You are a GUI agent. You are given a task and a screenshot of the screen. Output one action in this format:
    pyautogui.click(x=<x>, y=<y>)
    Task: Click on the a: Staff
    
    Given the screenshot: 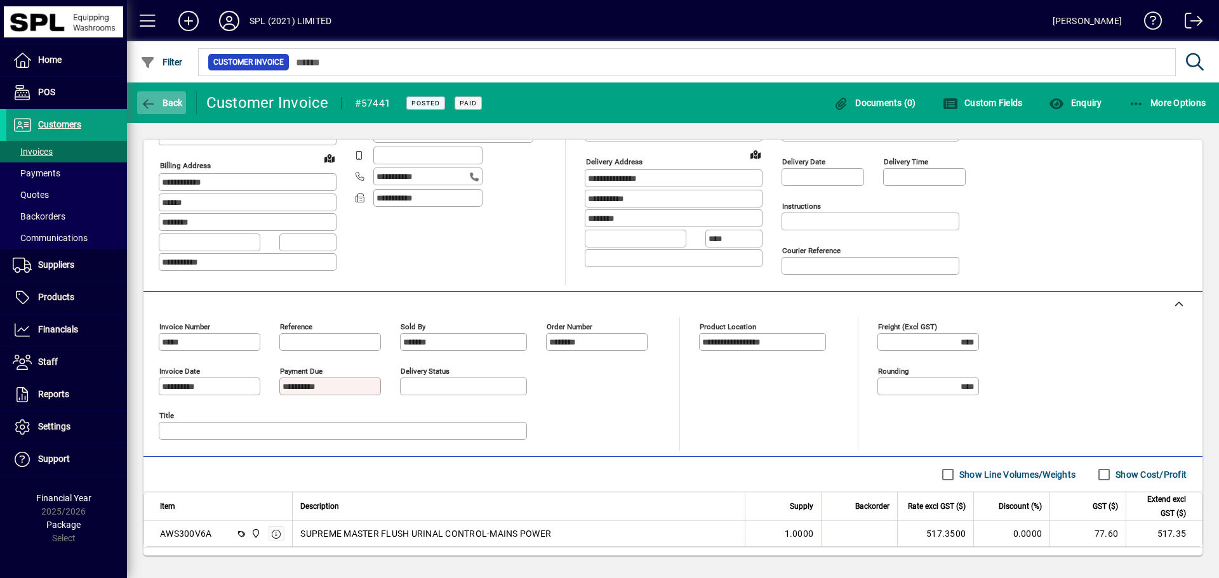 What is the action you would take?
    pyautogui.click(x=67, y=363)
    